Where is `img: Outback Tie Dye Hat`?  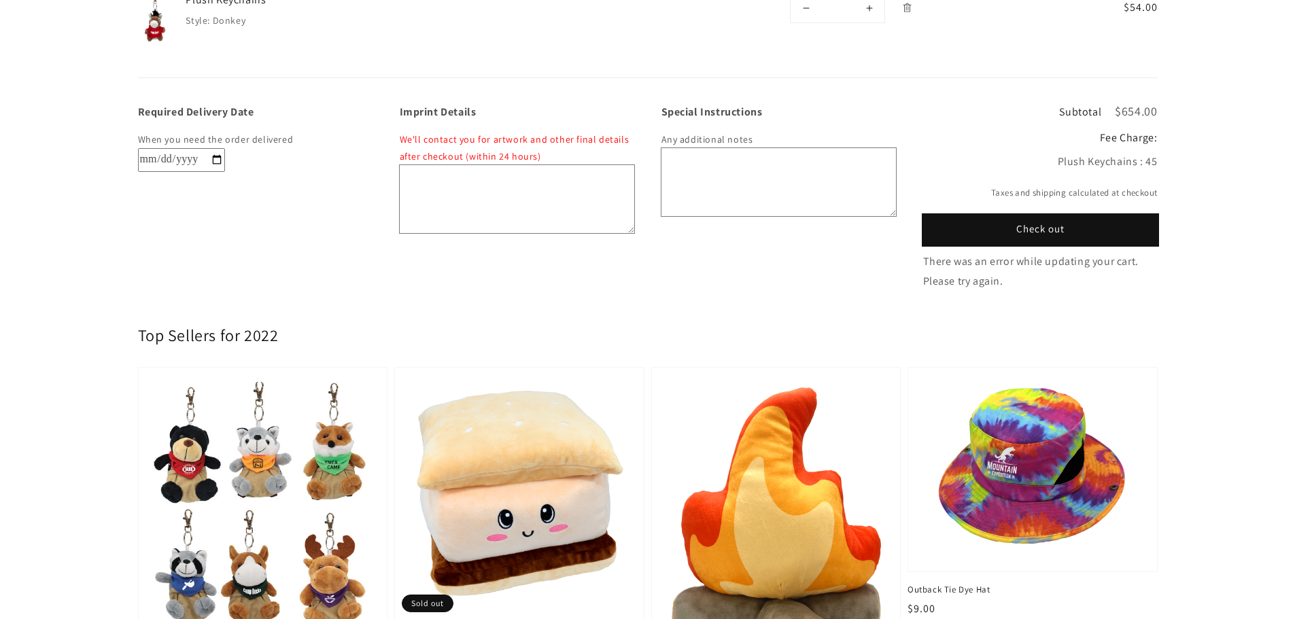 img: Outback Tie Dye Hat is located at coordinates (1033, 470).